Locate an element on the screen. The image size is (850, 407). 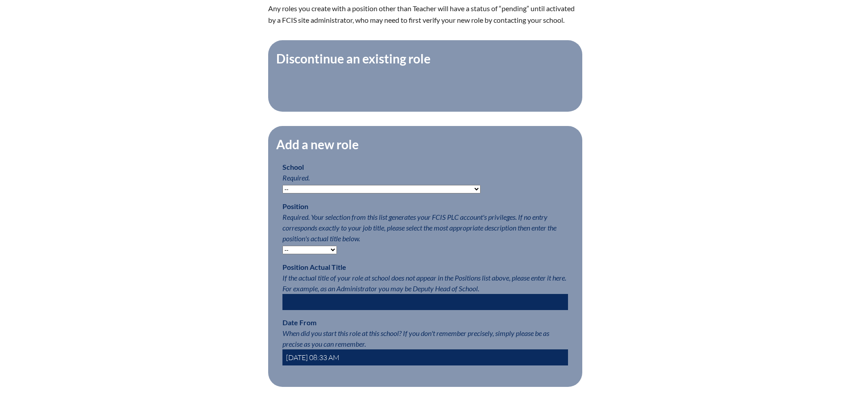
span: When did you start this role at this school? If you don't remember precisely, simply please be as... is located at coordinates (416, 338).